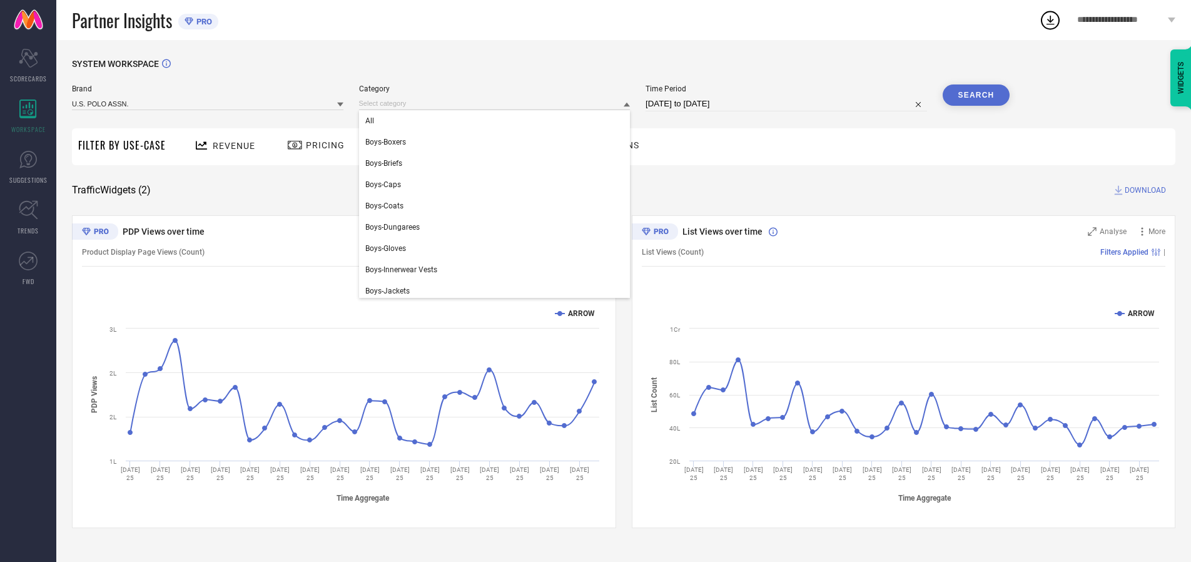  Describe the element at coordinates (495, 291) in the screenshot. I see `div: Boys-Jackets` at that location.